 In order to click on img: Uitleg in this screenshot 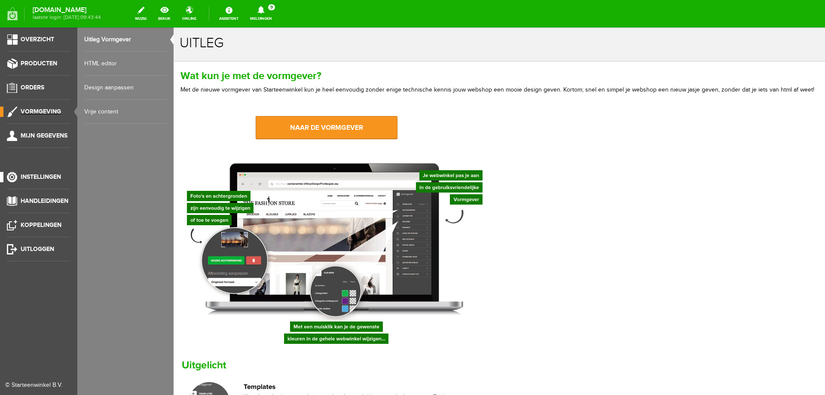, I will do `click(161, 230)`.